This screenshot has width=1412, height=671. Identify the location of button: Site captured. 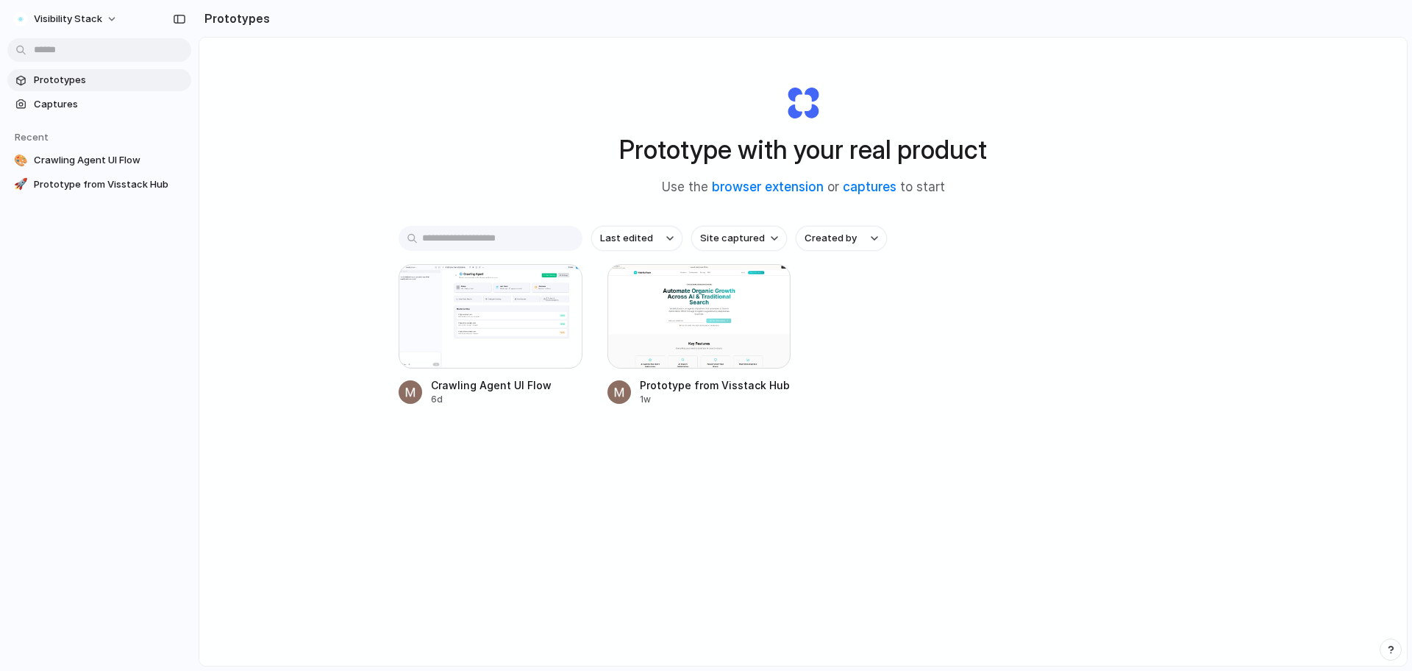
(739, 238).